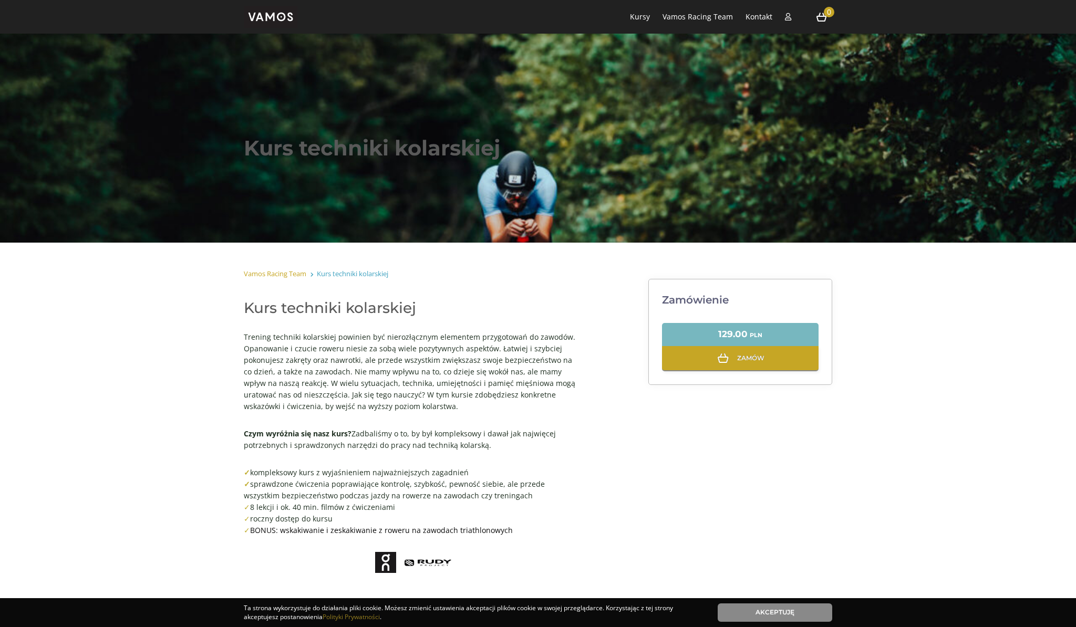  Describe the element at coordinates (473, 613) in the screenshot. I see `div: Ta strona wykorzystuje do działania pliki cookie. Możesz zmienić ustawienia akceptacji plików coo...` at that location.